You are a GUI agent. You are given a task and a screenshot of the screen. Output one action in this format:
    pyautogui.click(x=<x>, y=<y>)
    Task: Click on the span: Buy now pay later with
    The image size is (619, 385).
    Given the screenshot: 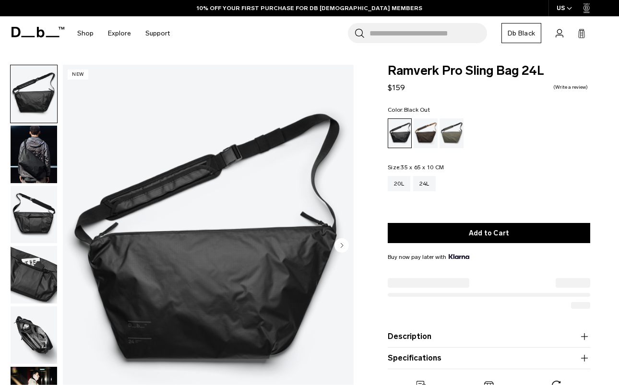 What is the action you would take?
    pyautogui.click(x=428, y=257)
    